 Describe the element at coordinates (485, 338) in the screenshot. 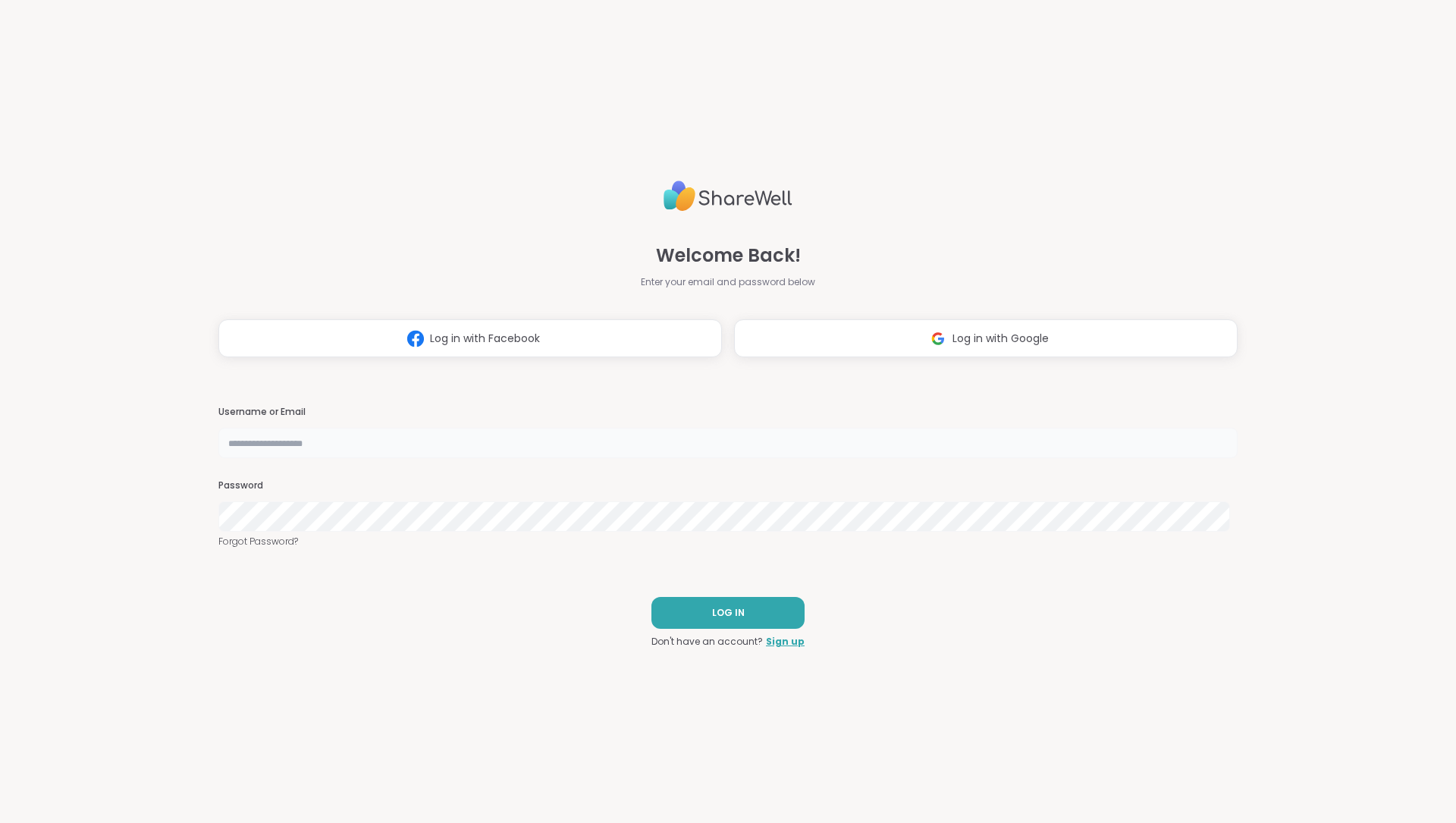

I see `span: Log in with Facebook` at that location.